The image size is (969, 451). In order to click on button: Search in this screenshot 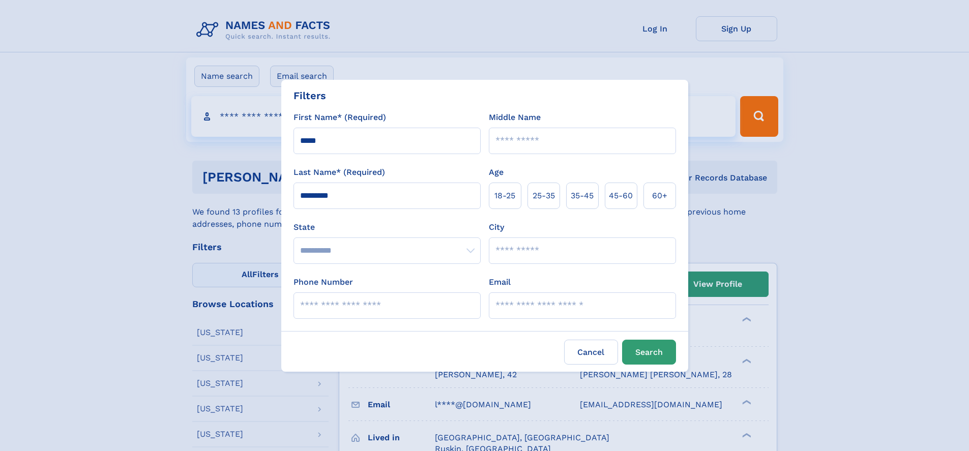, I will do `click(649, 352)`.